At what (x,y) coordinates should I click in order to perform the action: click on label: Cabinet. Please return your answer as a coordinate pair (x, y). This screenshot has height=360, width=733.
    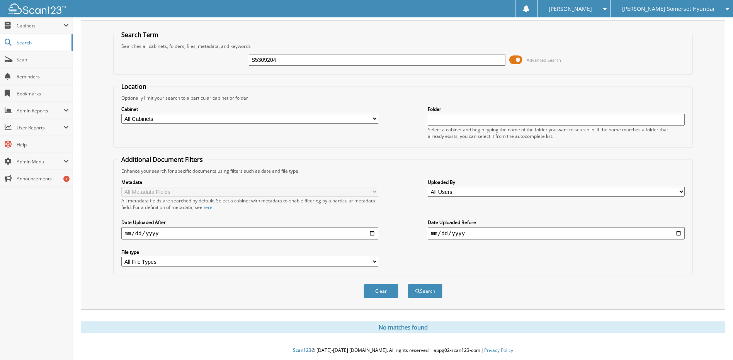
    Looking at the image, I should click on (250, 109).